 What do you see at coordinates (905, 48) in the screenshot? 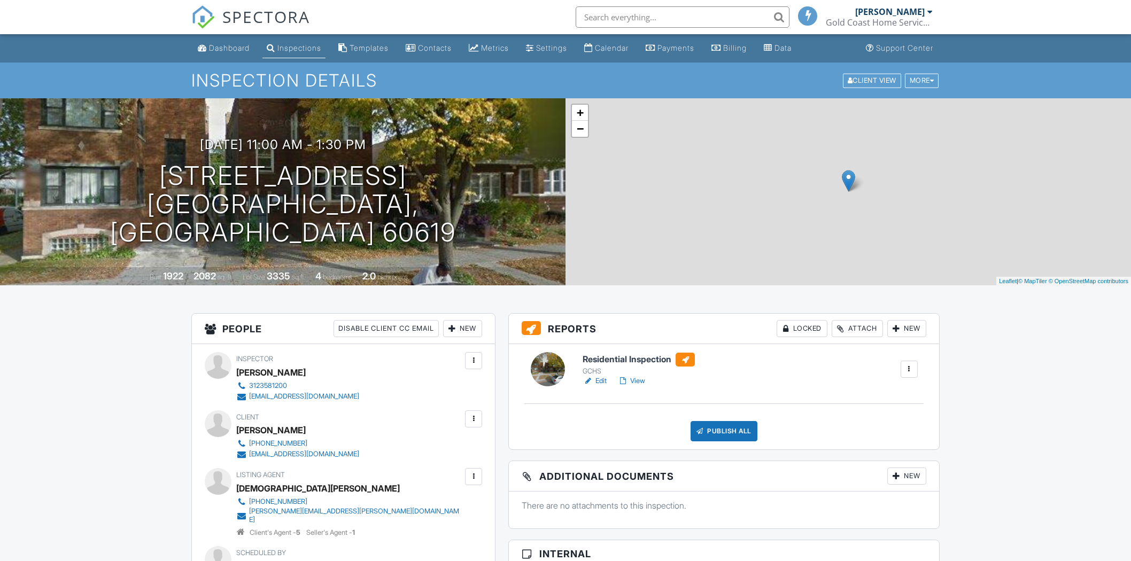
I see `div: Support Center` at bounding box center [905, 48].